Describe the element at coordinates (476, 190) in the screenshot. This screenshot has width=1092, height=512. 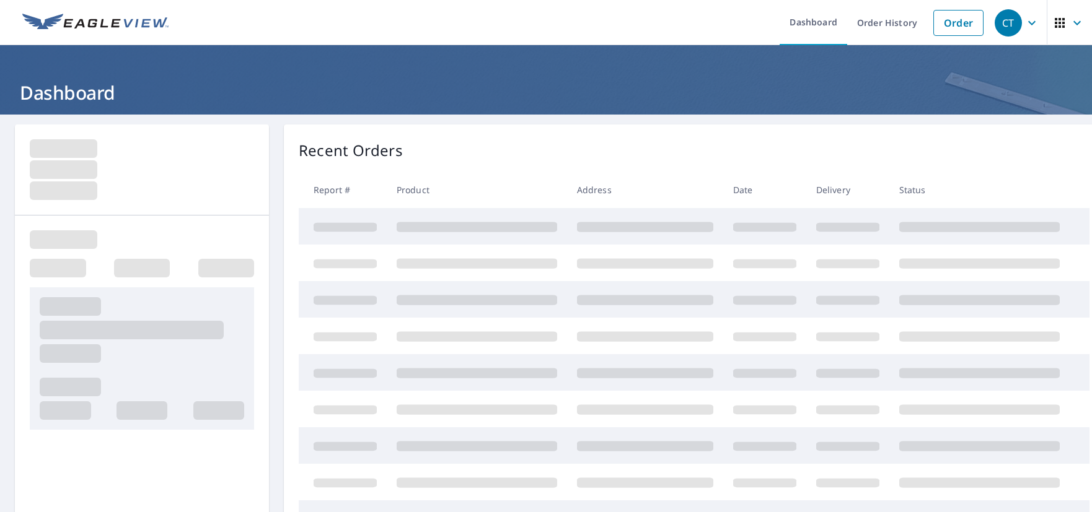
I see `th: Product` at that location.